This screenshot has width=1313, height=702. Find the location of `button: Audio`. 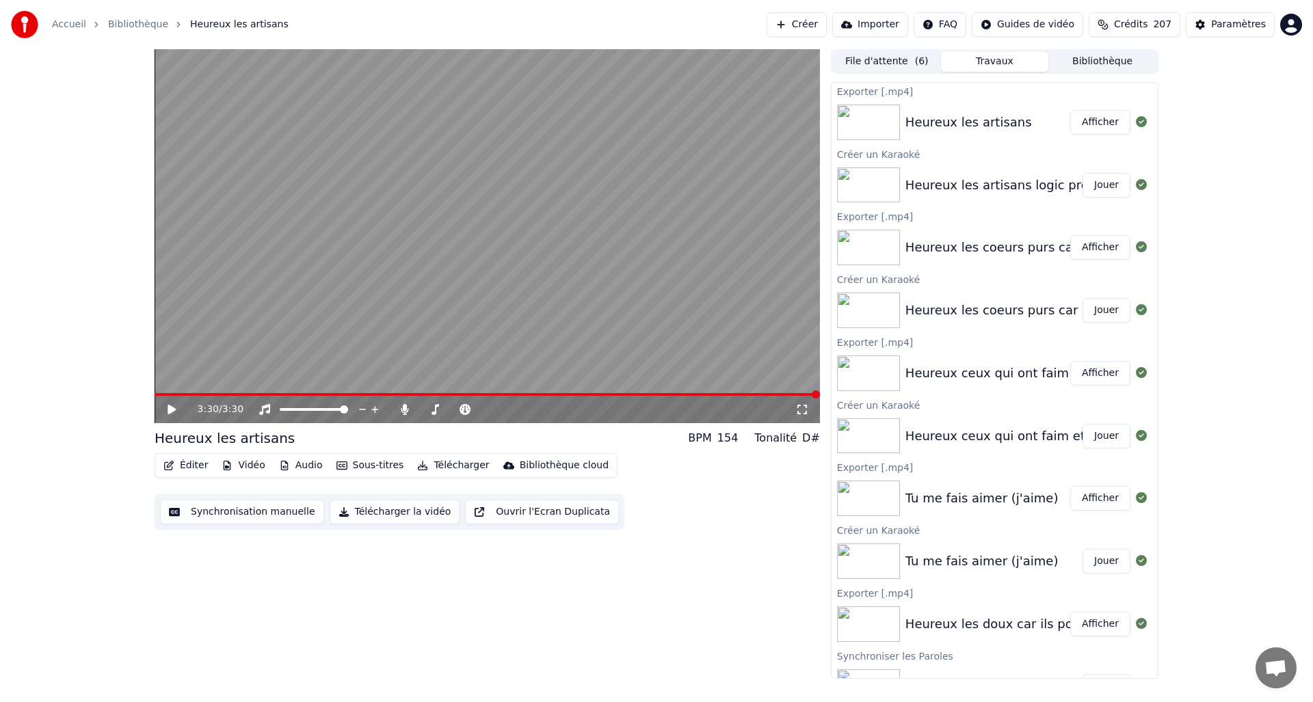

button: Audio is located at coordinates (301, 466).